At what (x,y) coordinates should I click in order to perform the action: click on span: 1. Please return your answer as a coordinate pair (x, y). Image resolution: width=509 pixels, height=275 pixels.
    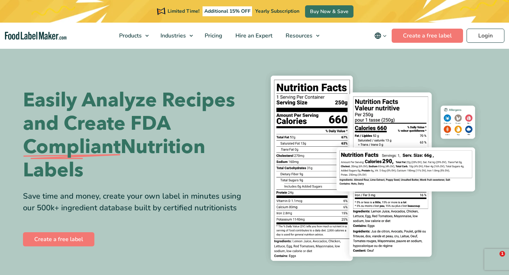
    Looking at the image, I should click on (502, 254).